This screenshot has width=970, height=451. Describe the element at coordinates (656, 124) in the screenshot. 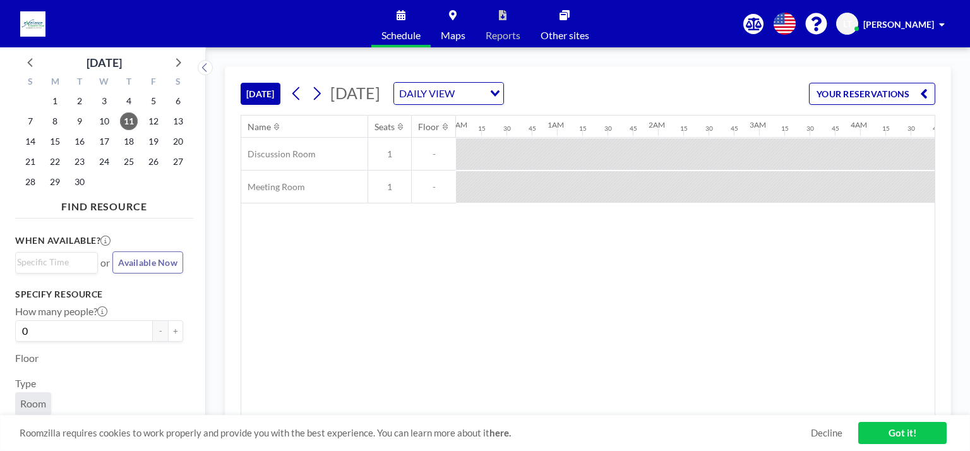

I see `div: 2AM` at that location.